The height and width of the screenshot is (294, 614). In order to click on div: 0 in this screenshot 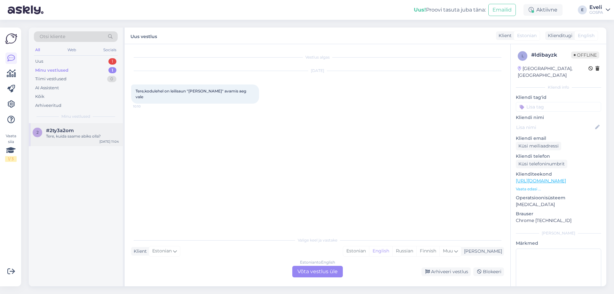, I will do `click(112, 79)`.